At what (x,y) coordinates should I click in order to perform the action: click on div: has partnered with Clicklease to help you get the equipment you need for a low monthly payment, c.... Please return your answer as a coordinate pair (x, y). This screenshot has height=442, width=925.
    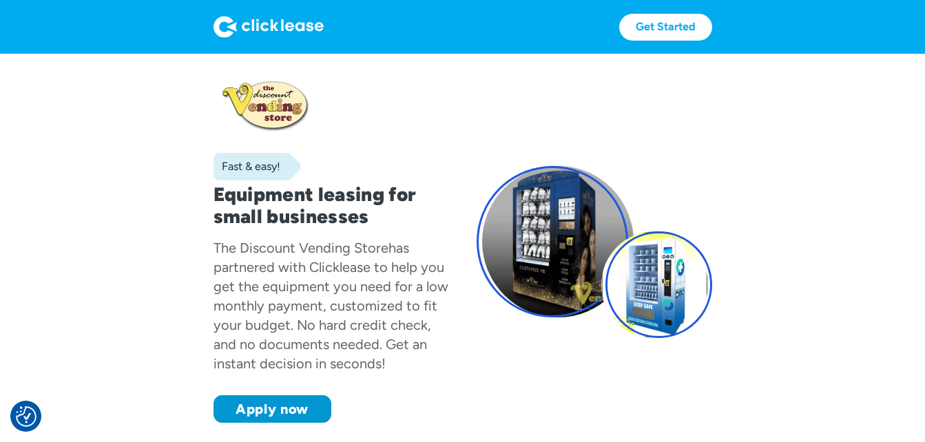
    Looking at the image, I should click on (331, 306).